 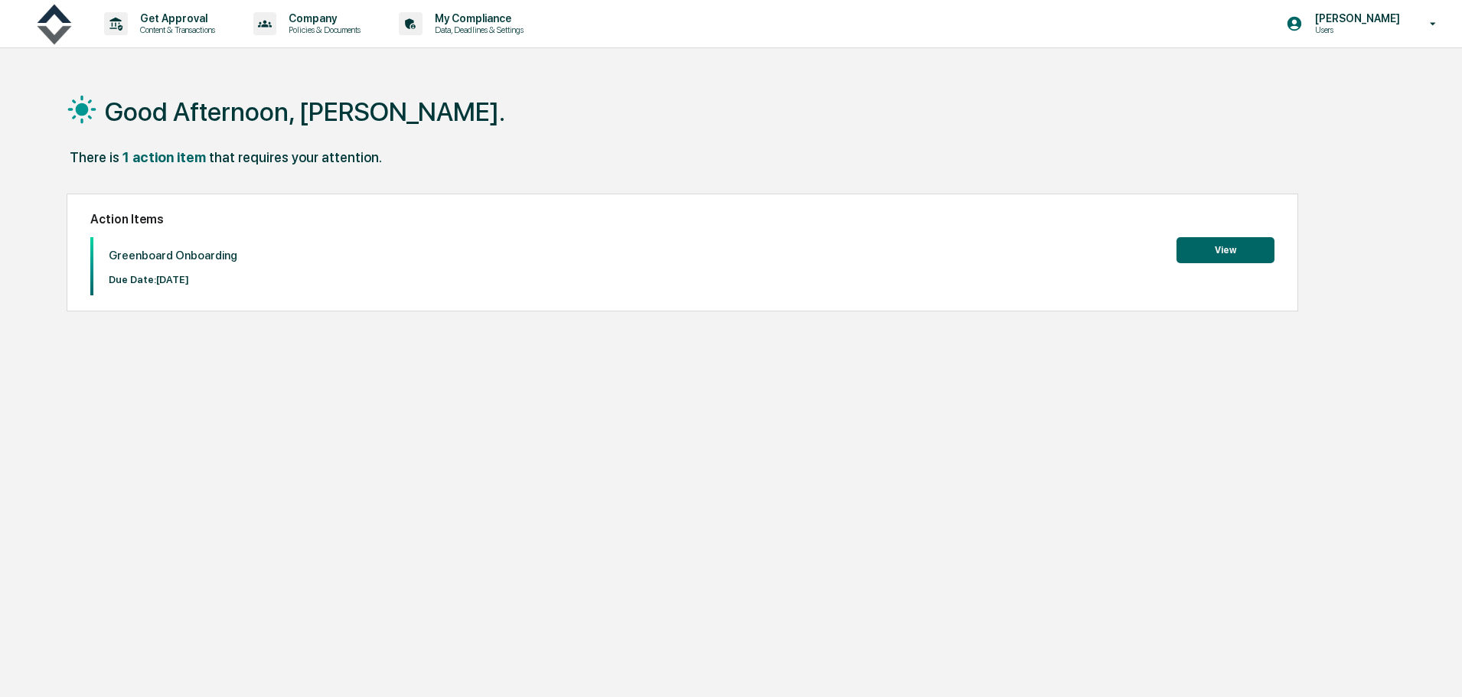 I want to click on div: There is, so click(x=94, y=157).